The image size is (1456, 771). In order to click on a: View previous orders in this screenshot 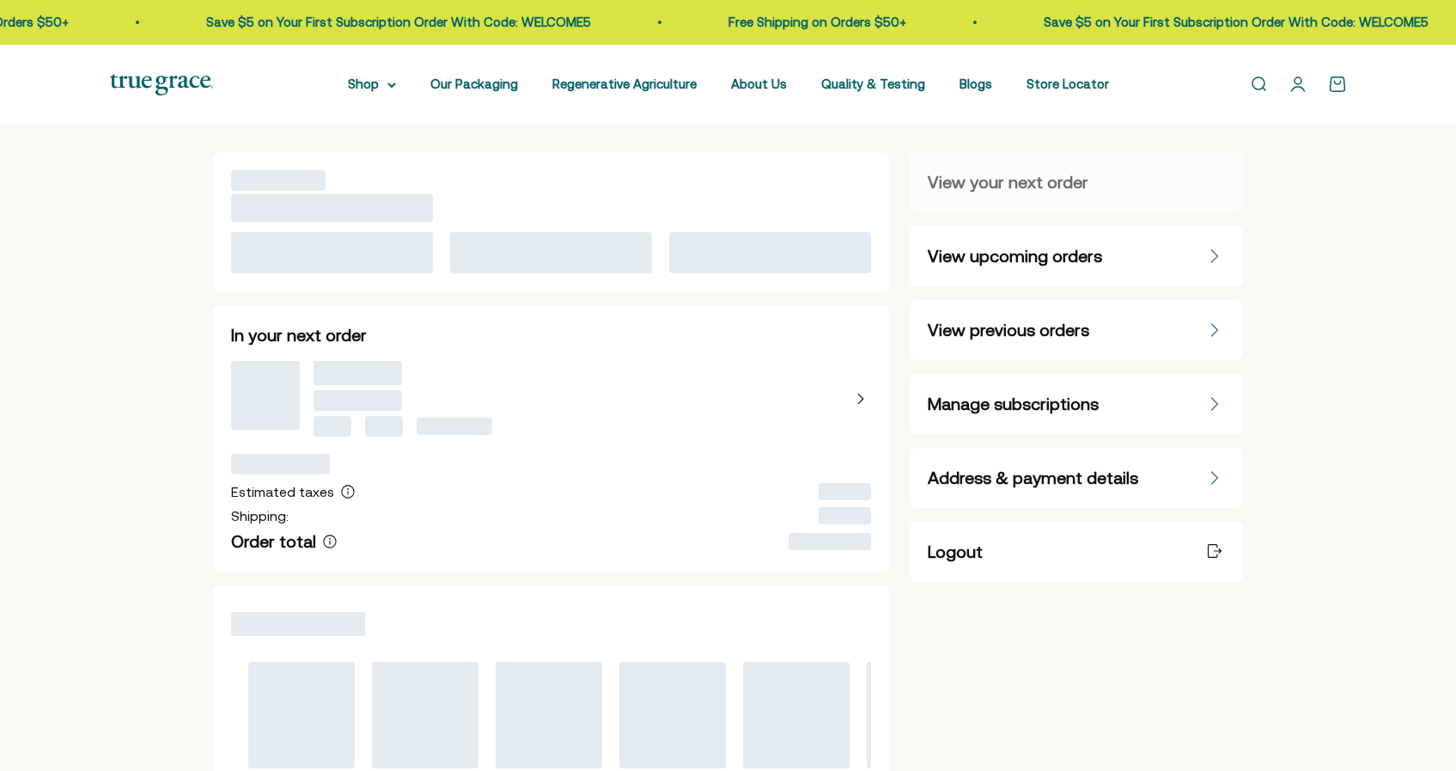, I will do `click(1077, 330)`.